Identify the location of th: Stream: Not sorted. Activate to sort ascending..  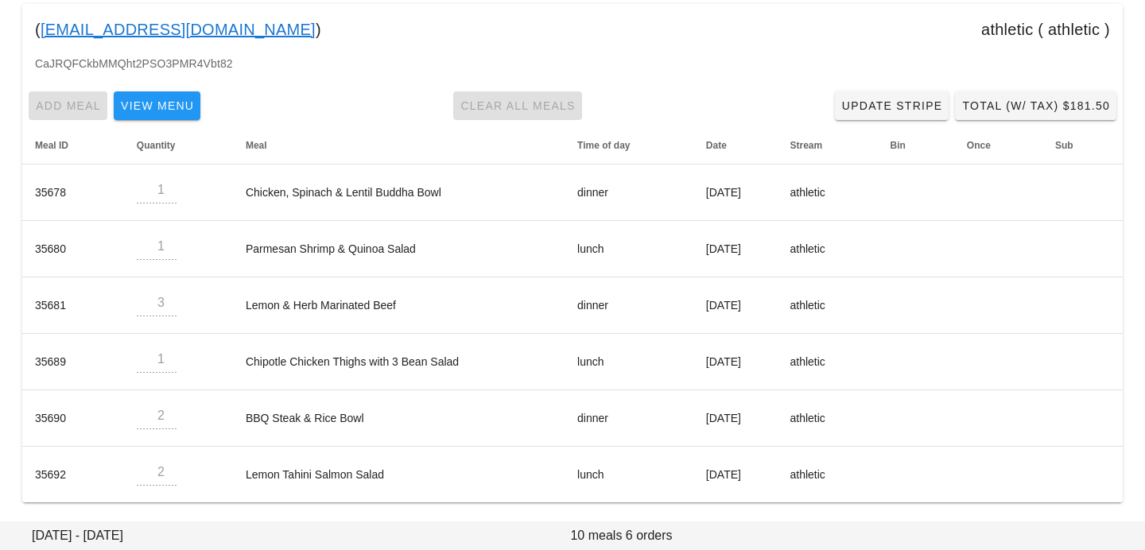
(828, 146).